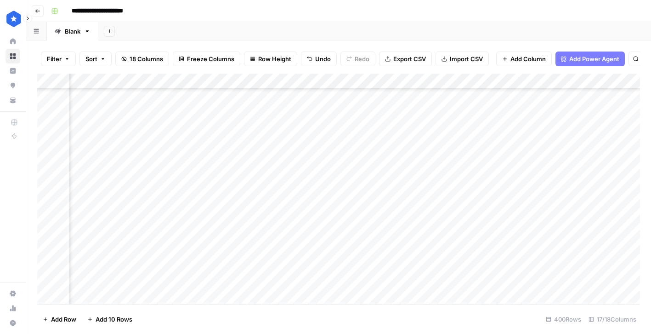 The height and width of the screenshot is (334, 651). Describe the element at coordinates (612, 319) in the screenshot. I see `div: 17/18 Columns` at that location.